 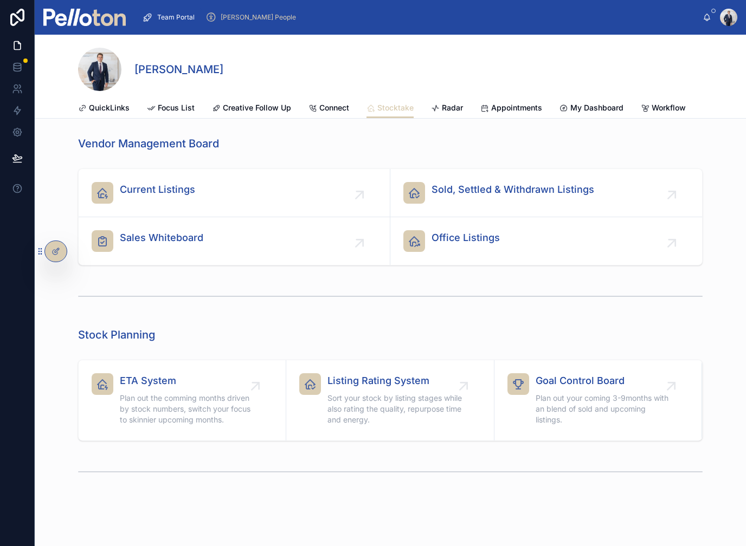 I want to click on span: Connect, so click(x=334, y=108).